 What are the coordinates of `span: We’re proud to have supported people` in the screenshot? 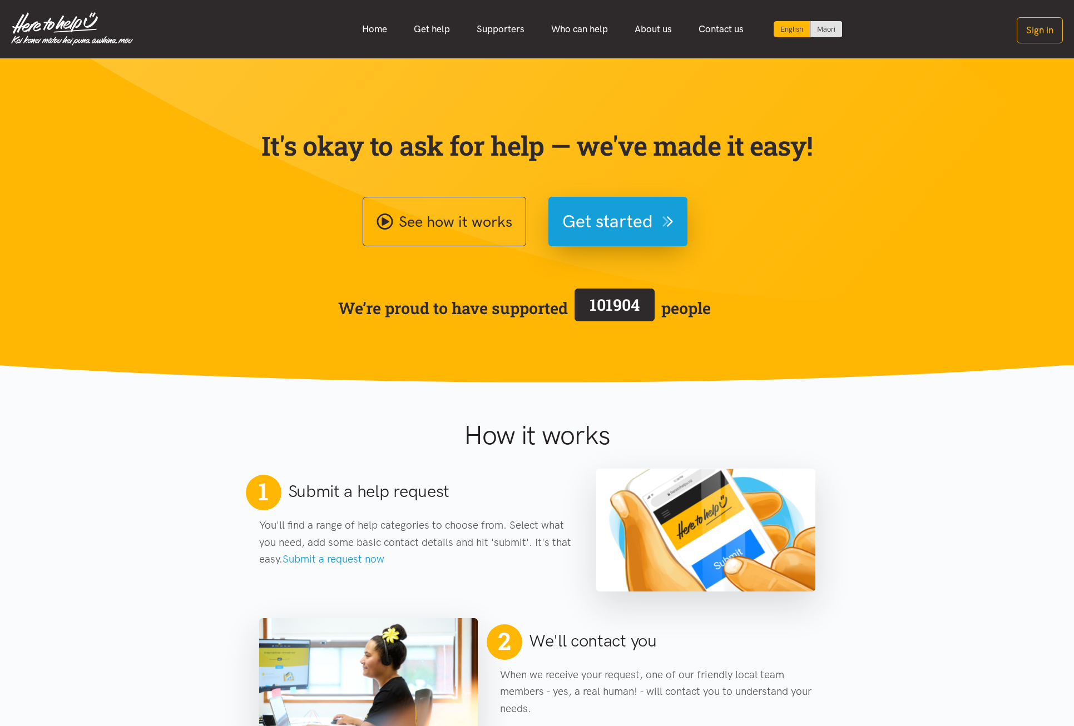 It's located at (524, 308).